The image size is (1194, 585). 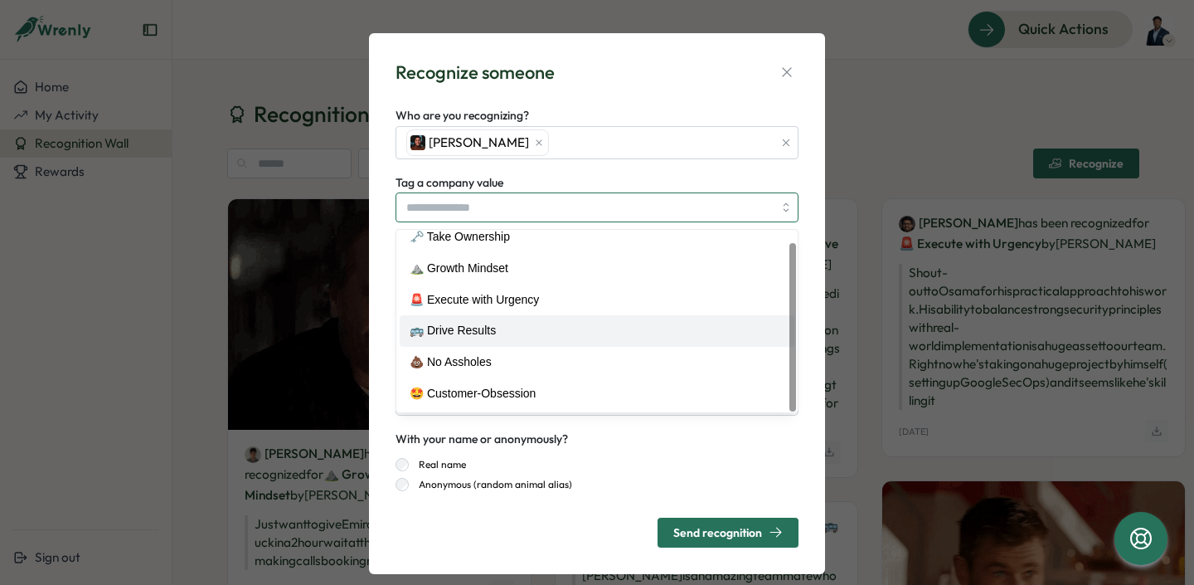 What do you see at coordinates (728, 532) in the screenshot?
I see `div: Send recognition` at bounding box center [728, 532].